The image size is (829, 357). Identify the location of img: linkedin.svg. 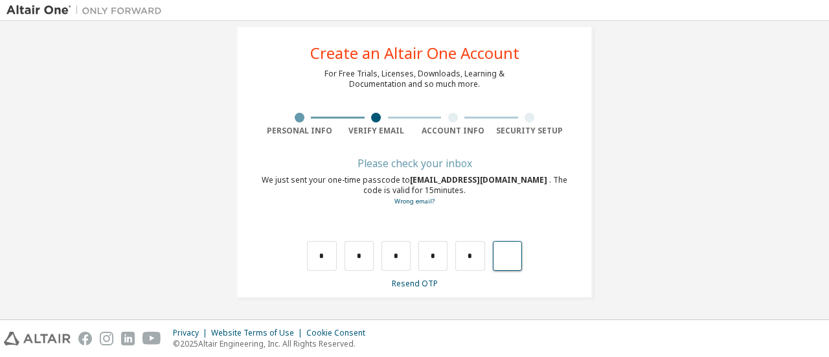
(128, 338).